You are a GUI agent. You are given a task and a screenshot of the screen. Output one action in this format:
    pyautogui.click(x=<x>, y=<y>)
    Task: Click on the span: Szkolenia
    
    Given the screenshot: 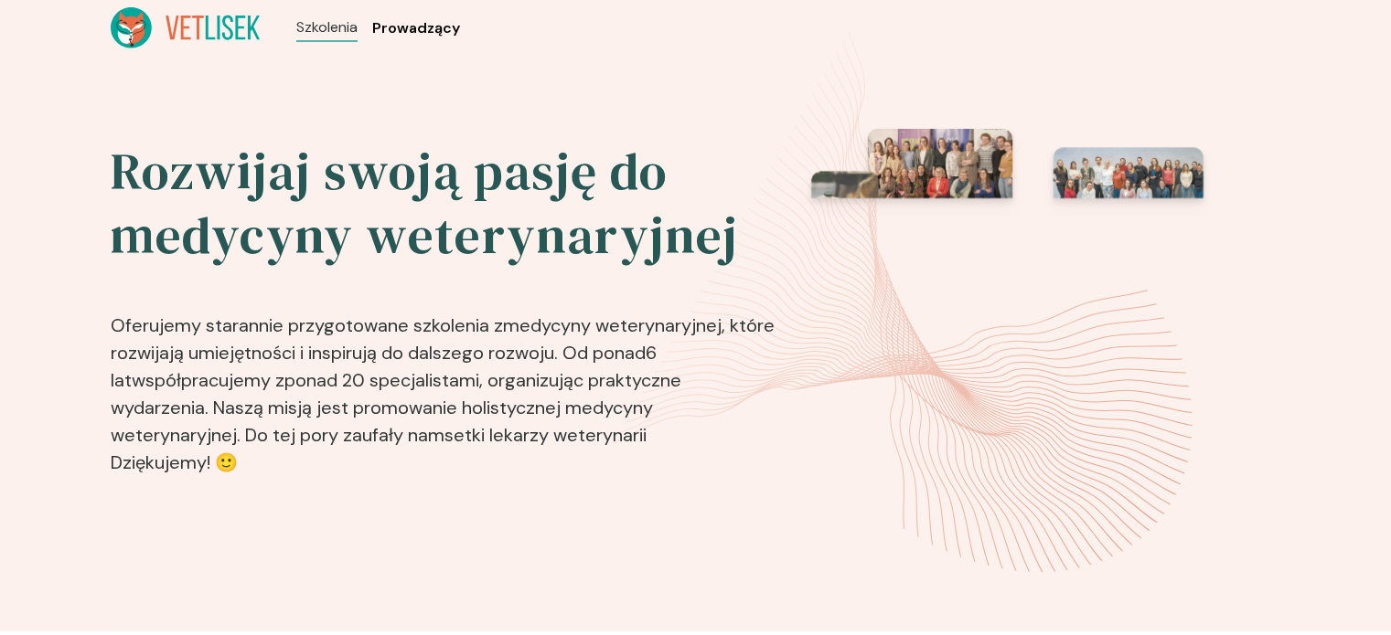 What is the action you would take?
    pyautogui.click(x=326, y=27)
    